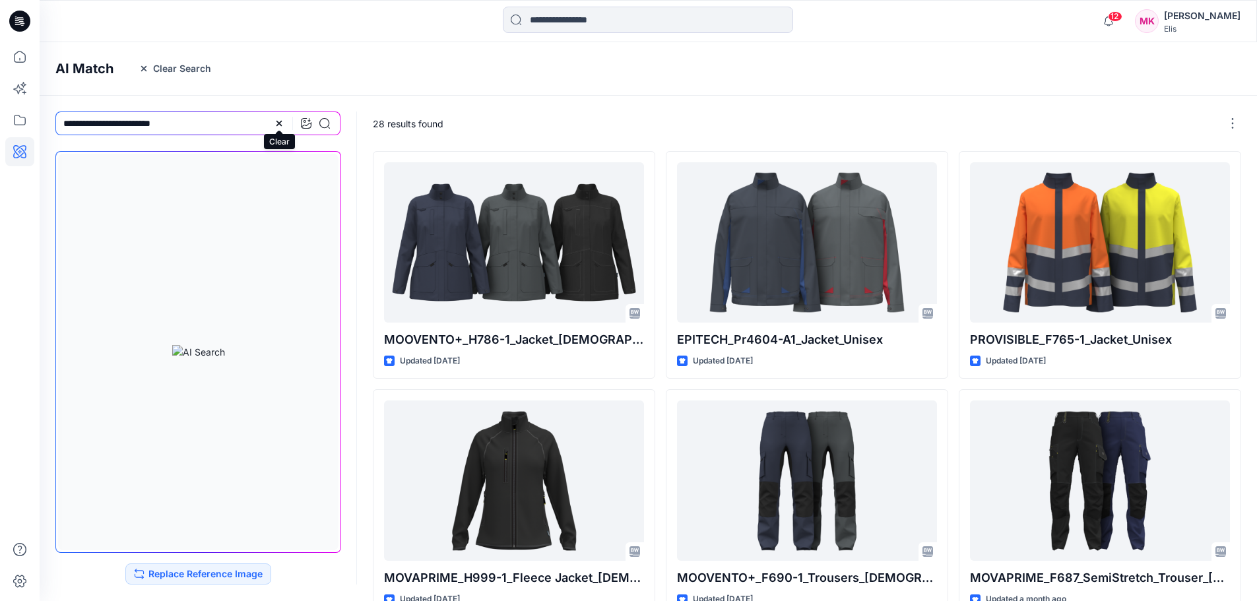  I want to click on p: EPITECH_Pr4604-A1_Jacket_Unisex, so click(807, 340).